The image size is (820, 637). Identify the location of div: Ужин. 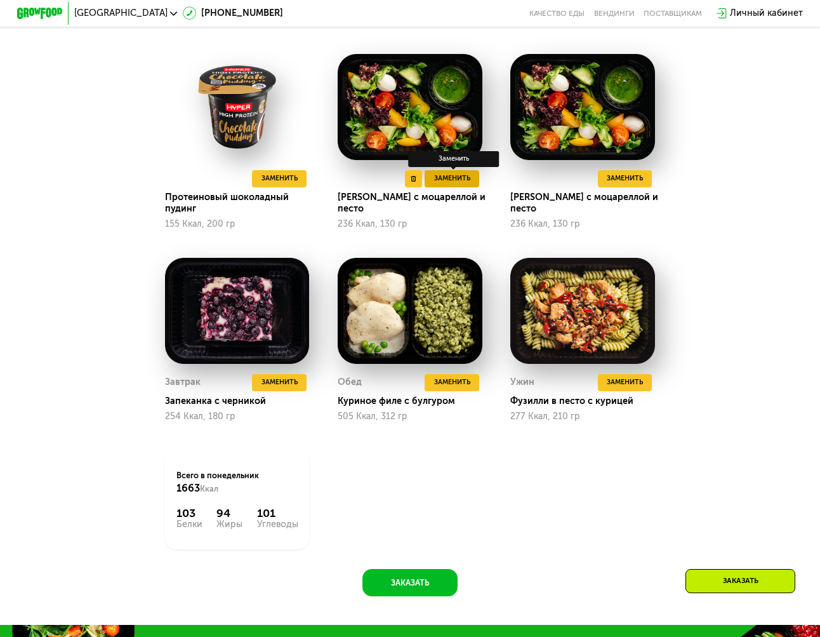
(522, 382).